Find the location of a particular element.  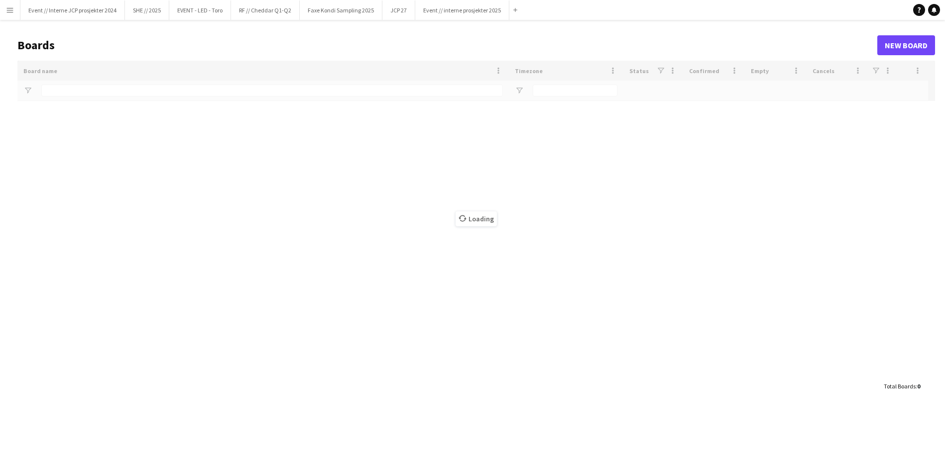

button: Event // Interne JCP prosjekter 2024 is located at coordinates (73, 10).